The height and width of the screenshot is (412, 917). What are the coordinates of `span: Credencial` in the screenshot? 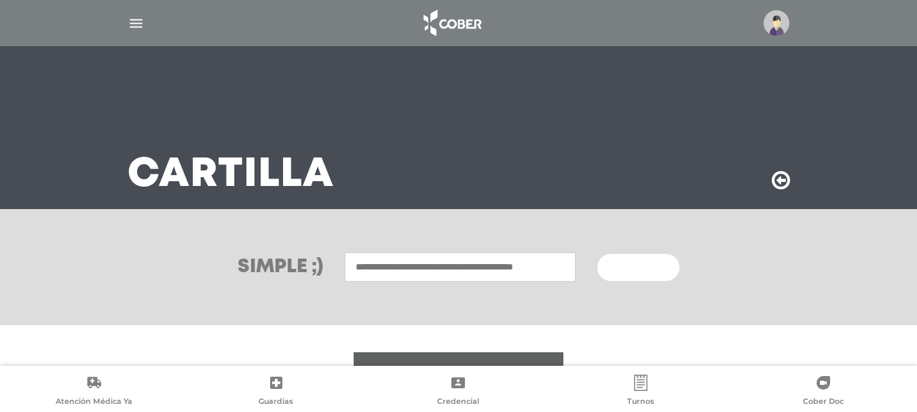 It's located at (458, 403).